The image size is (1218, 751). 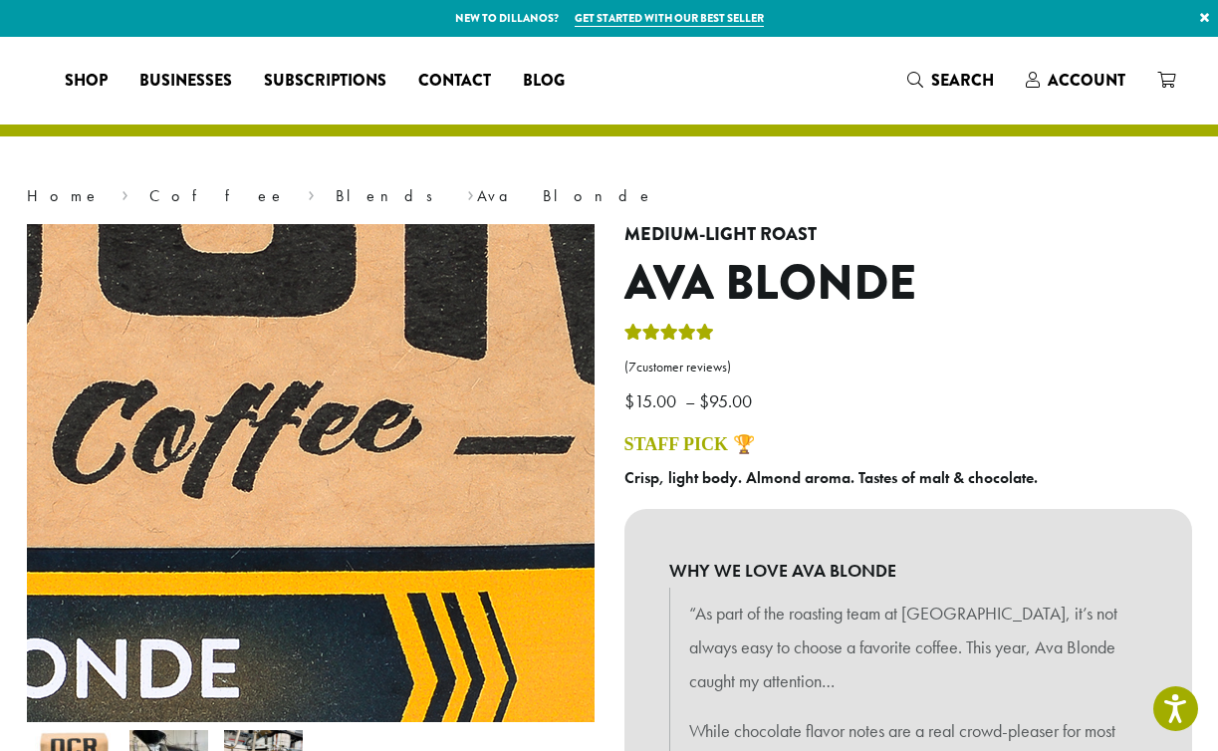 What do you see at coordinates (64, 195) in the screenshot?
I see `a: Home` at bounding box center [64, 195].